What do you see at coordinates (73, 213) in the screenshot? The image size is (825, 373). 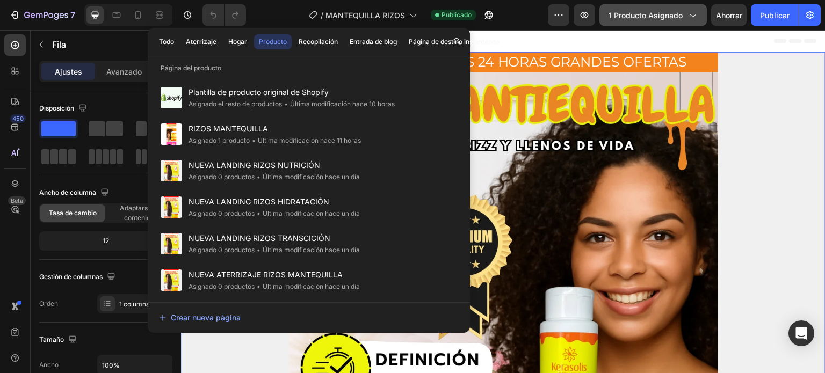 I see `font: Tasa de cambio` at bounding box center [73, 213].